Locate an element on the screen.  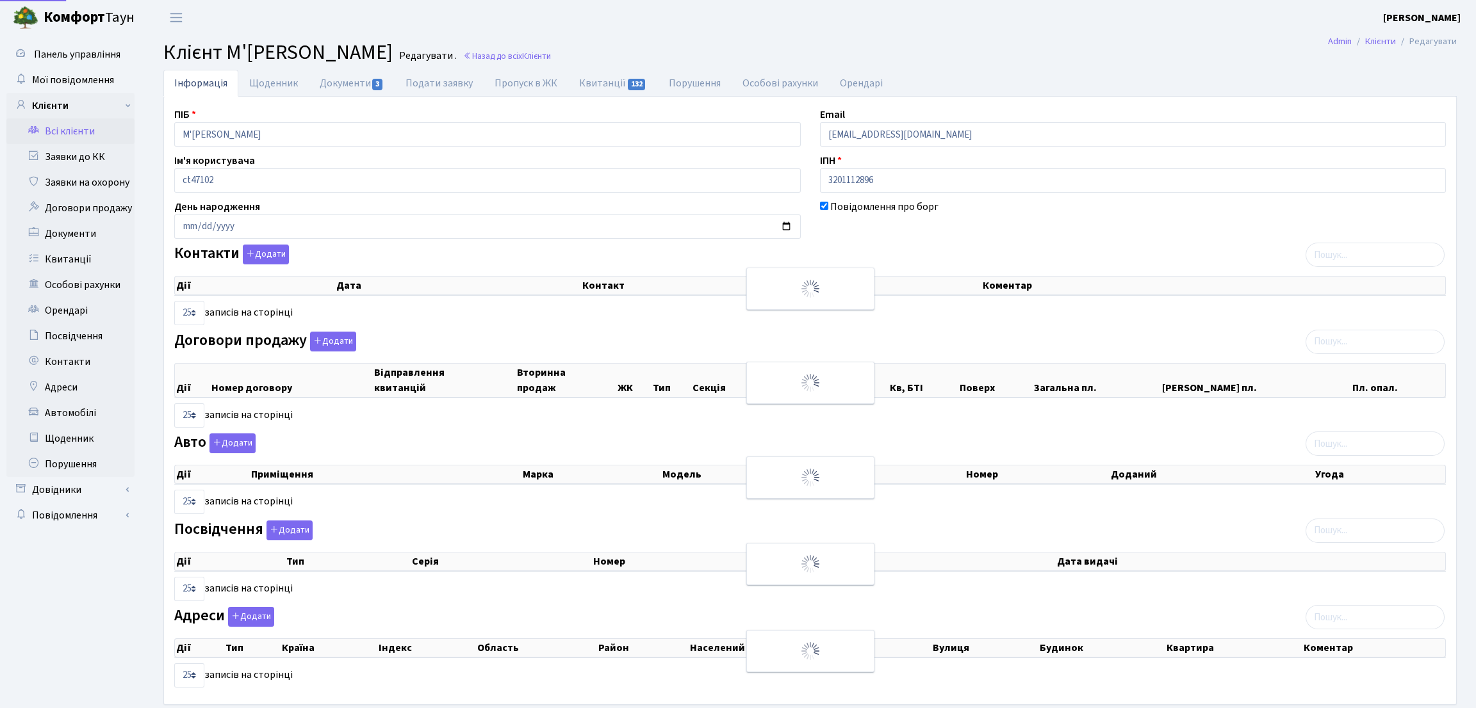
th: Будинок is located at coordinates (1102, 648).